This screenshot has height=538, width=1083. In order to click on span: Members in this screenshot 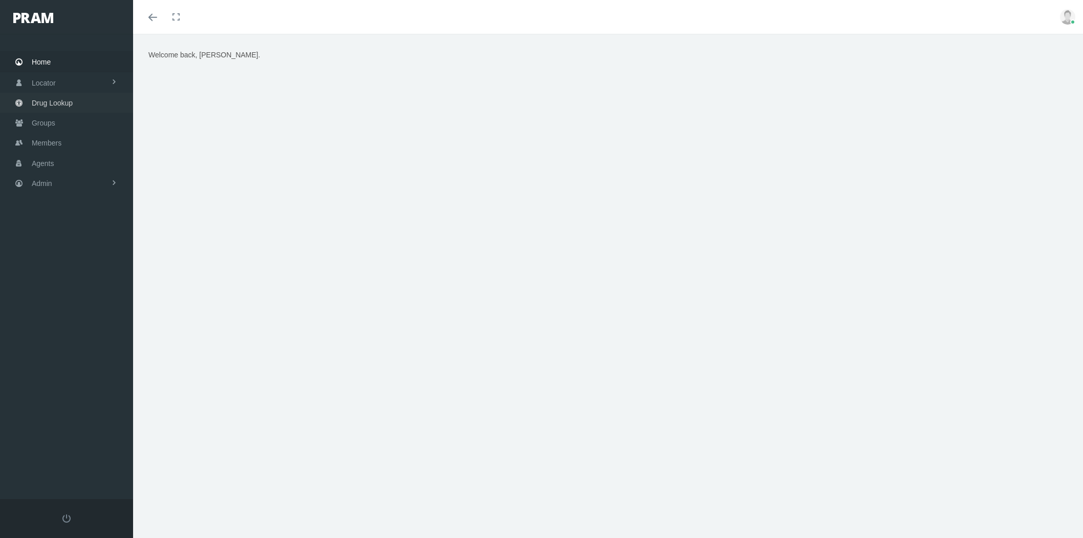, I will do `click(47, 143)`.